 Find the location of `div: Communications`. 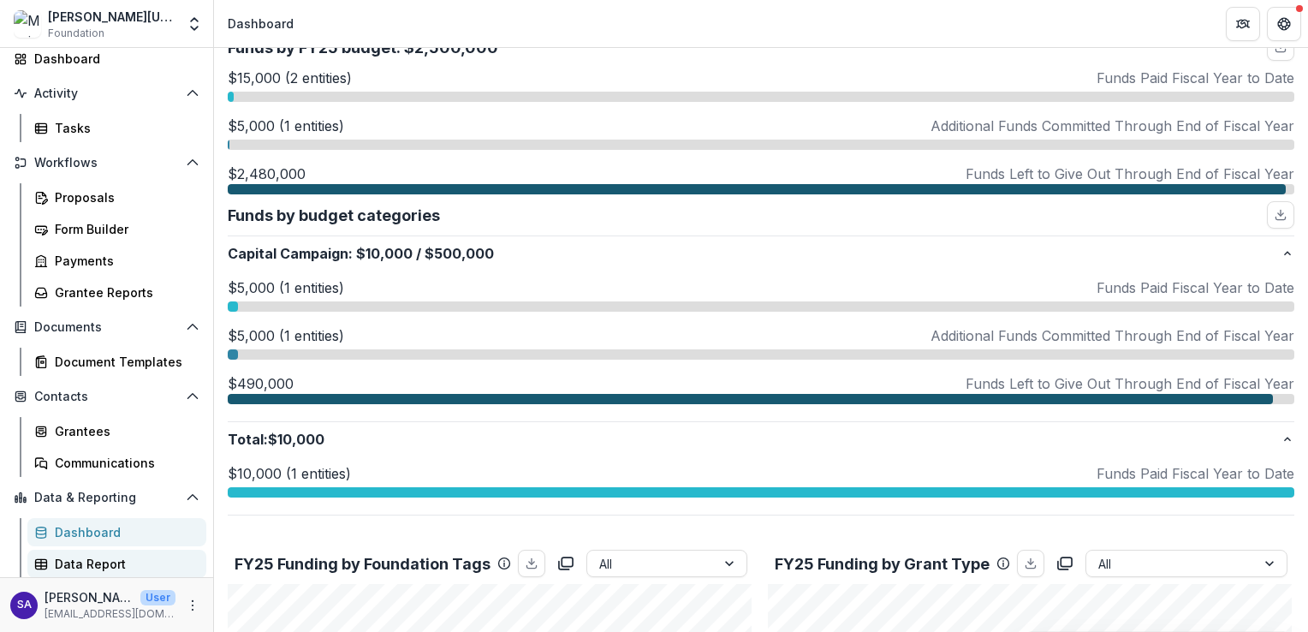

div: Communications is located at coordinates (123, 462).